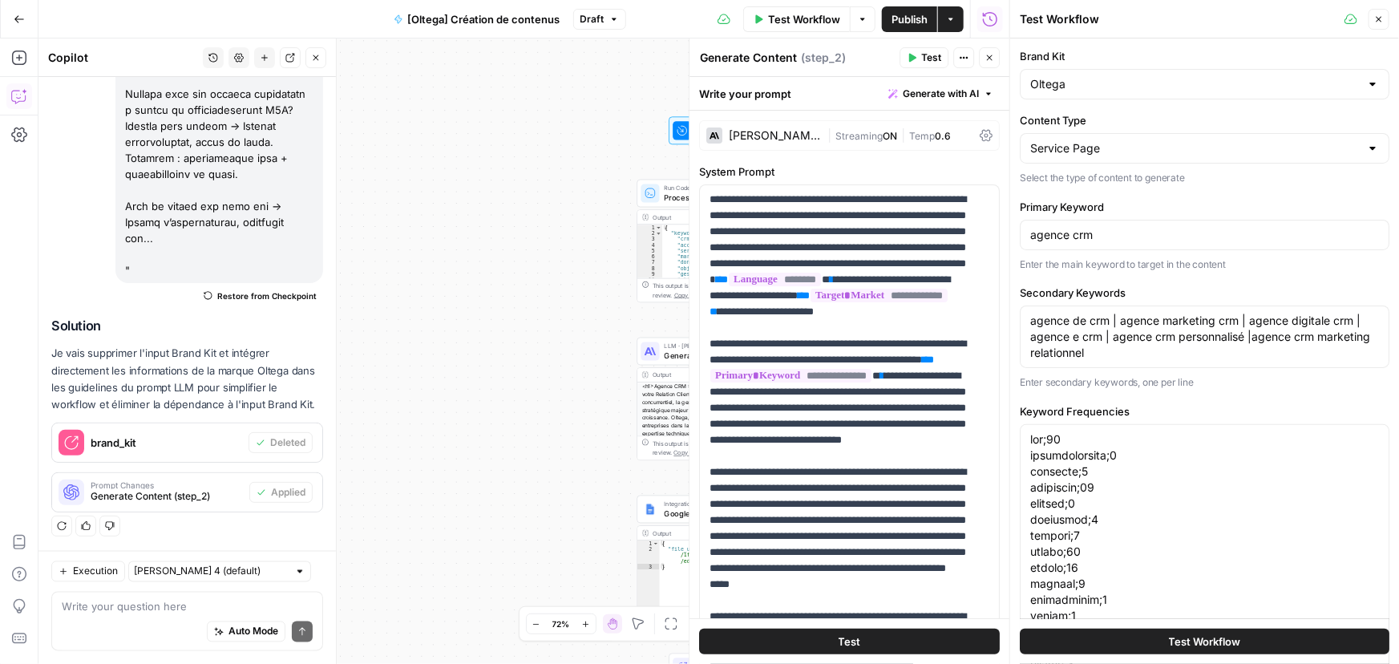 The height and width of the screenshot is (664, 1399). I want to click on p: Enter secondary keywords, one per line, so click(1204, 382).